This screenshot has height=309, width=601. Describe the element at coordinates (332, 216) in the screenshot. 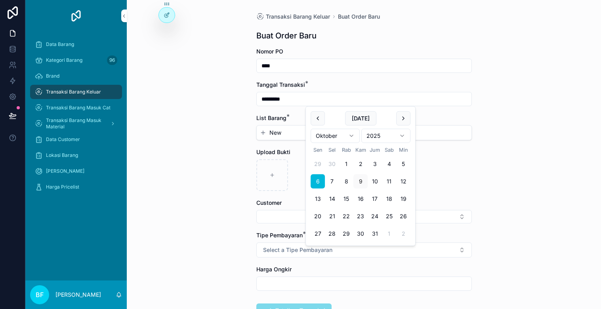

I see `button: Selasa, 21 Oktober 2025` at that location.